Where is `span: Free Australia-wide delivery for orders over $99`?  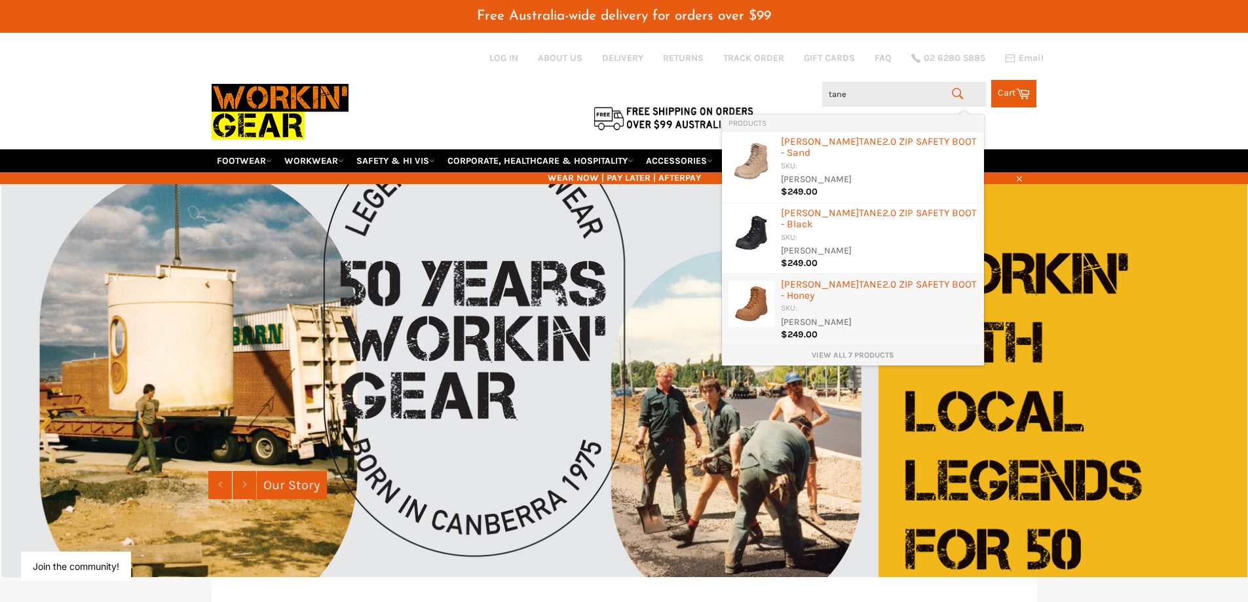 span: Free Australia-wide delivery for orders over $99 is located at coordinates (624, 16).